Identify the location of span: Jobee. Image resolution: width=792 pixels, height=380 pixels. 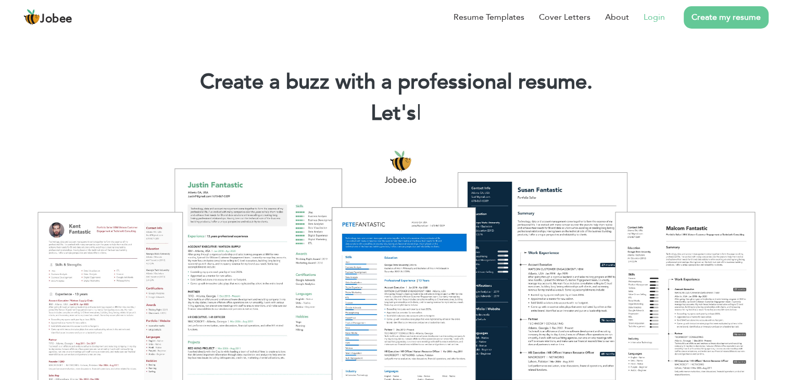
(56, 19).